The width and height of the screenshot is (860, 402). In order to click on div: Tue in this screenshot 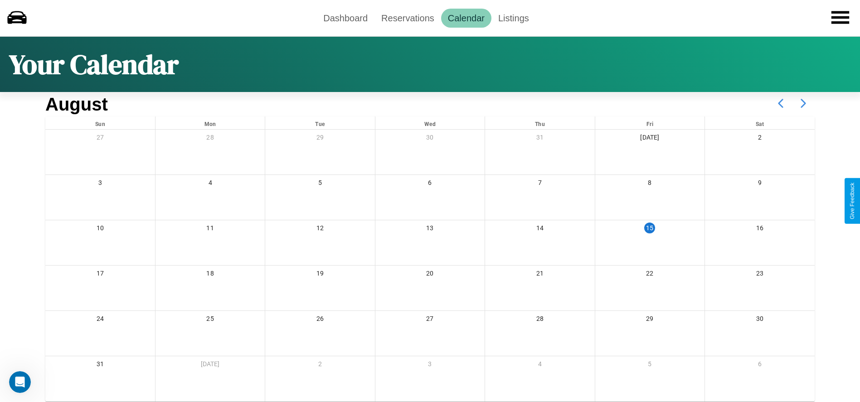, I will do `click(320, 123)`.